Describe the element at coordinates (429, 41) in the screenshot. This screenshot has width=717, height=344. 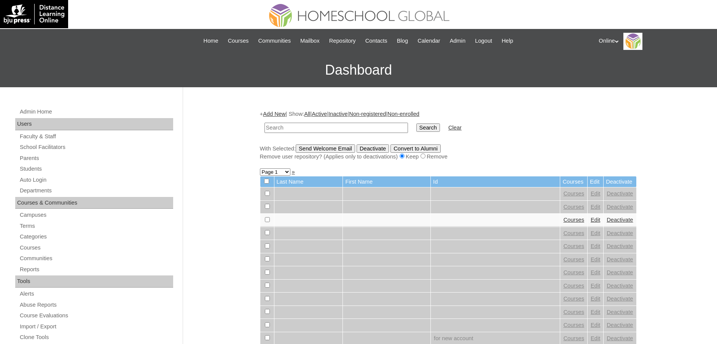
I see `a: Calendar` at that location.